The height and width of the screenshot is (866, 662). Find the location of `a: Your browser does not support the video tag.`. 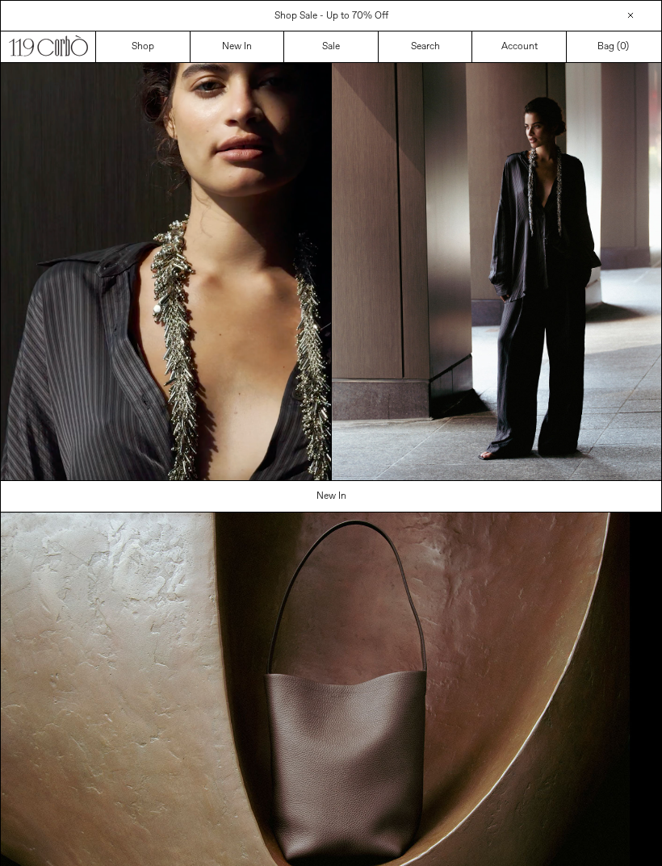

a: Your browser does not support the video tag. is located at coordinates (165, 478).